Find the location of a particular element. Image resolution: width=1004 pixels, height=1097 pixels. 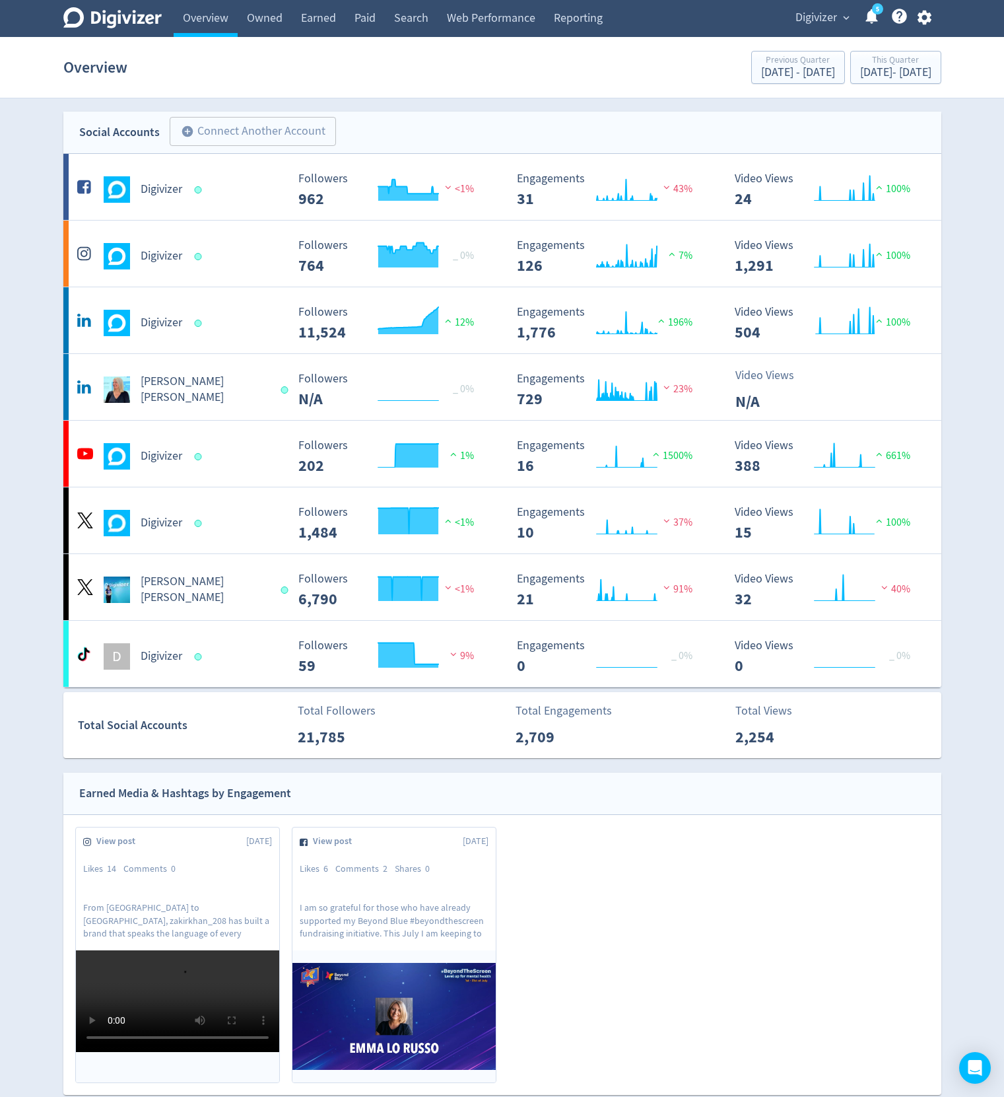

svg: Engagements 21 is located at coordinates (609, 590).